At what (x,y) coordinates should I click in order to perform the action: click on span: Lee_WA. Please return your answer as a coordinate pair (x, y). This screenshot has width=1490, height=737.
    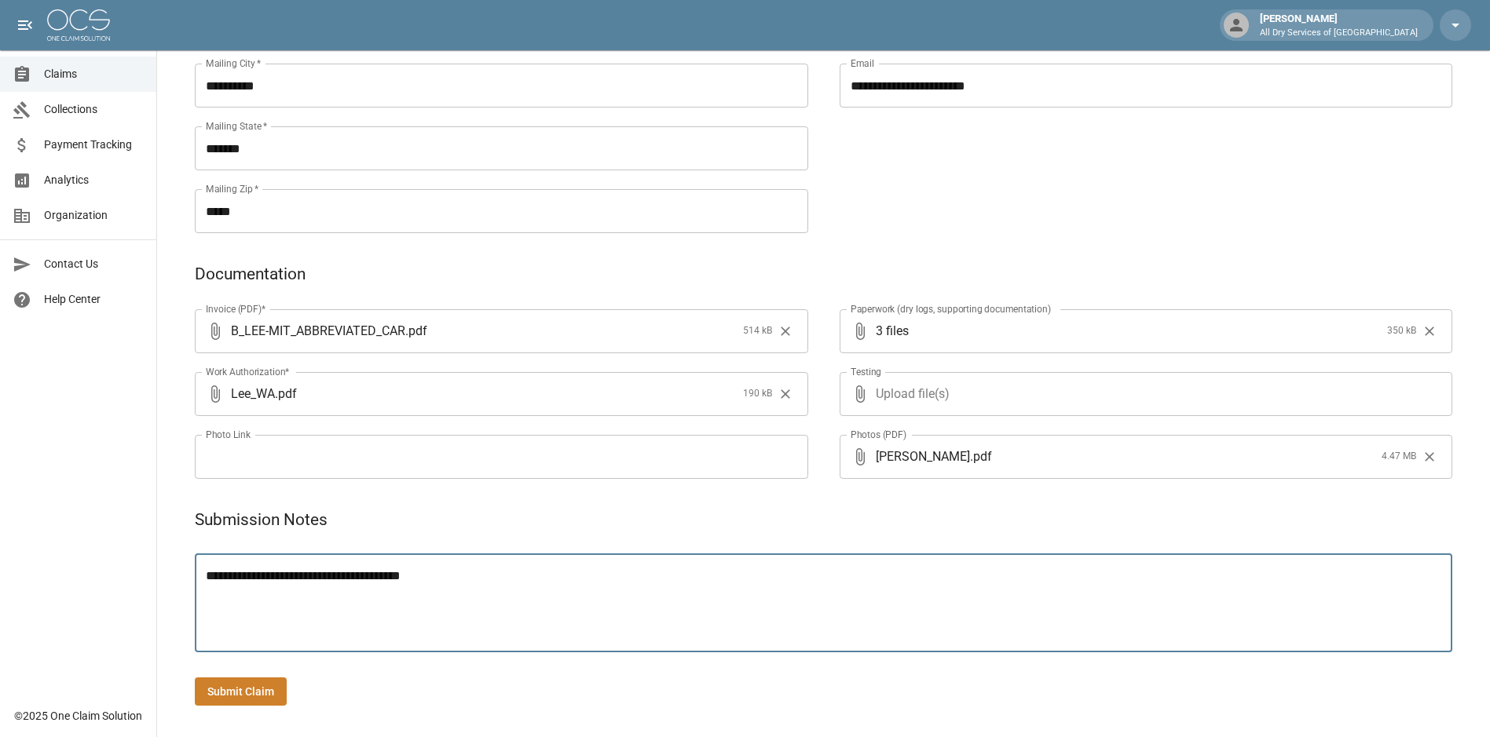
    Looking at the image, I should click on (253, 393).